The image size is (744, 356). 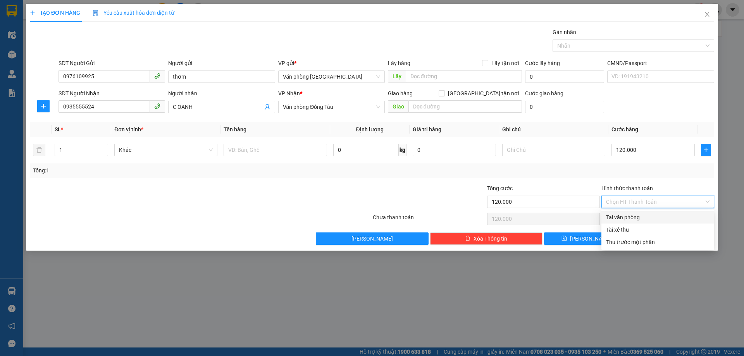 I want to click on span: Tổng cước, so click(x=500, y=188).